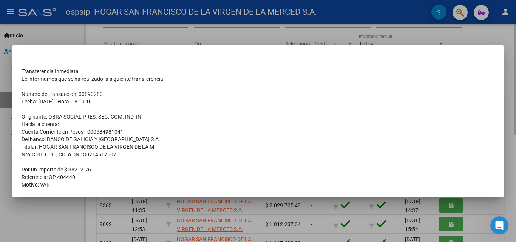 The image size is (516, 242). What do you see at coordinates (258, 169) in the screenshot?
I see `td: Por un importe de $ 38212.76` at bounding box center [258, 169].